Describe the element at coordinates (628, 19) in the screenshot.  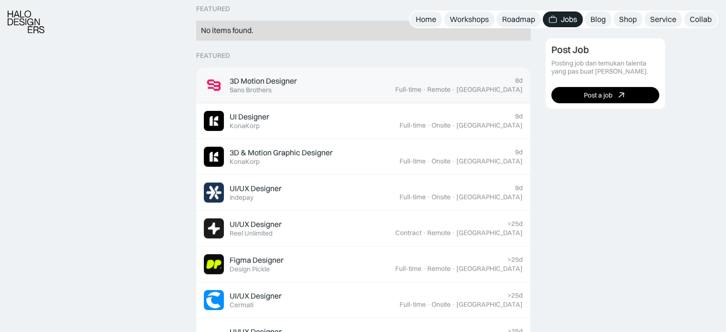
I see `div: Shop` at that location.